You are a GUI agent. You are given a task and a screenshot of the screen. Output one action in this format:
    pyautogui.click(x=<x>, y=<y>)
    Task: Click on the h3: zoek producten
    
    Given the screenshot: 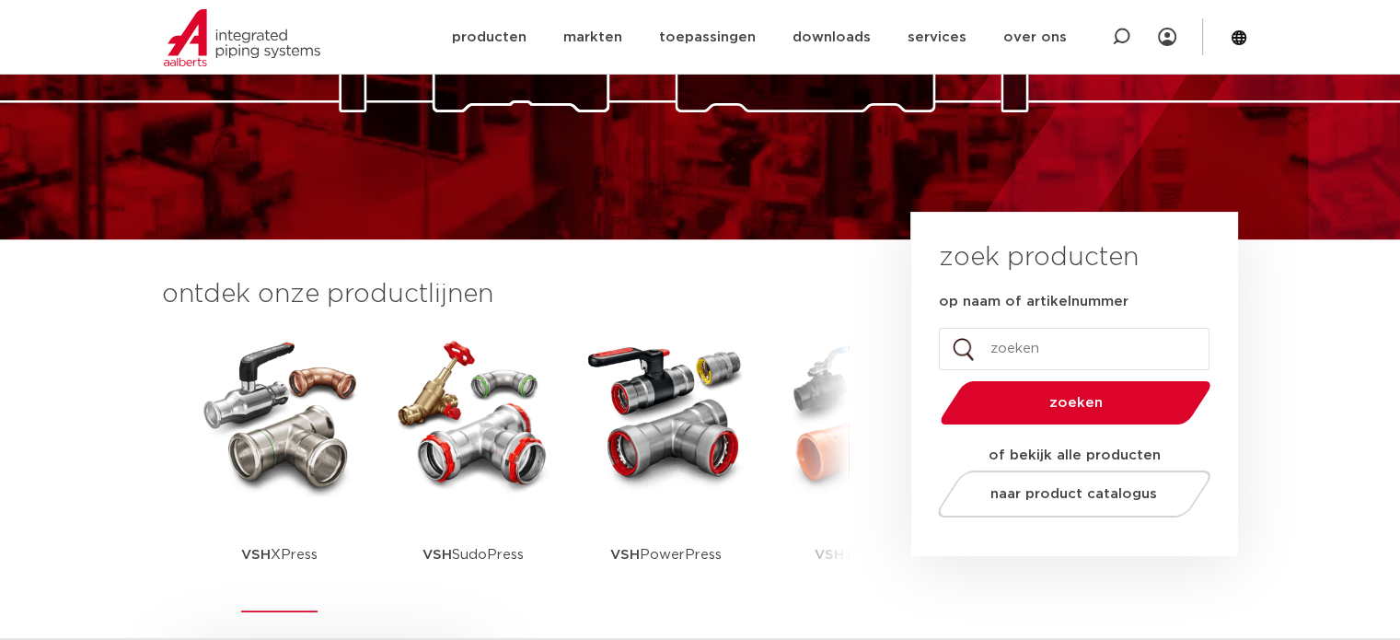 What is the action you would take?
    pyautogui.click(x=1038, y=258)
    